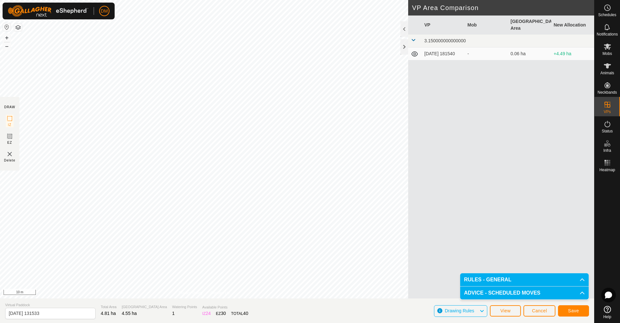 The height and width of the screenshot is (323, 620). What do you see at coordinates (539, 311) in the screenshot?
I see `button: Cancel` at bounding box center [539, 311].